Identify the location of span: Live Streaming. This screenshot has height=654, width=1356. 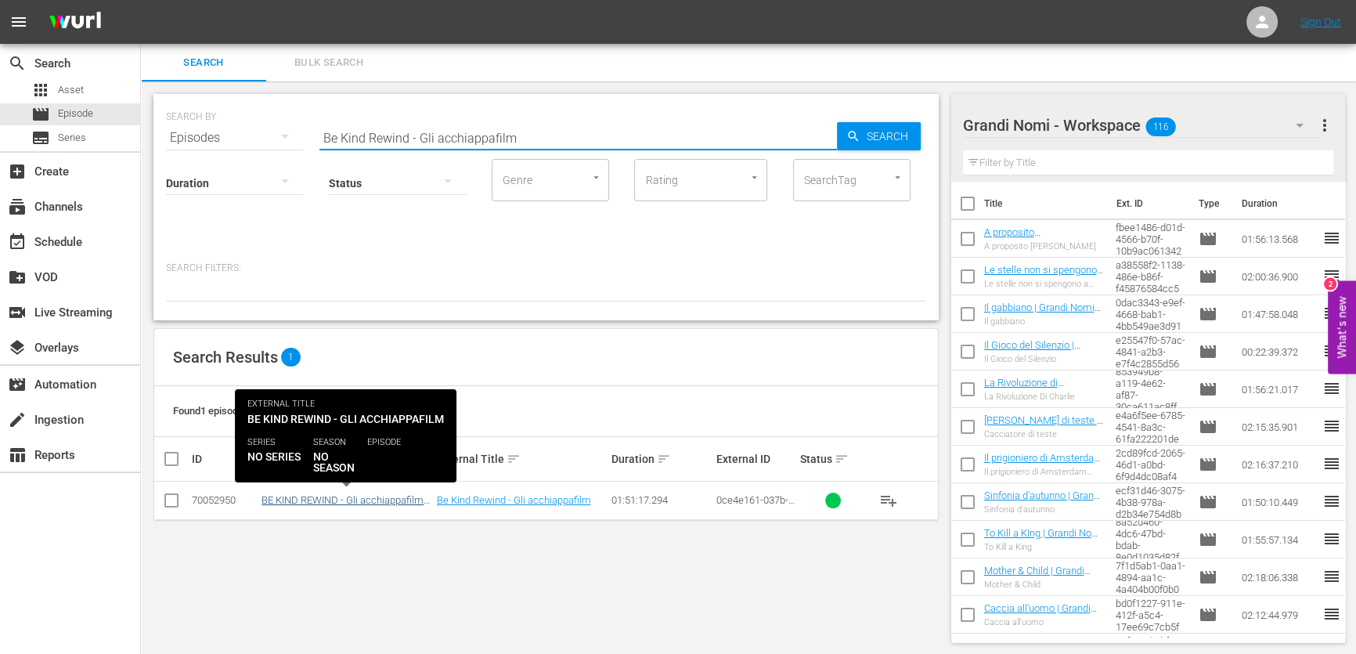
(17, 312).